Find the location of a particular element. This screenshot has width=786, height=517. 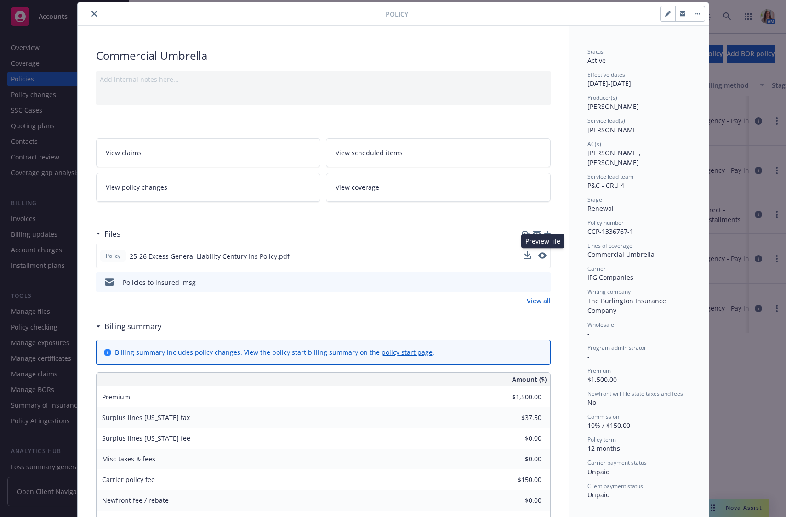

a: View policy changes is located at coordinates (208, 187).